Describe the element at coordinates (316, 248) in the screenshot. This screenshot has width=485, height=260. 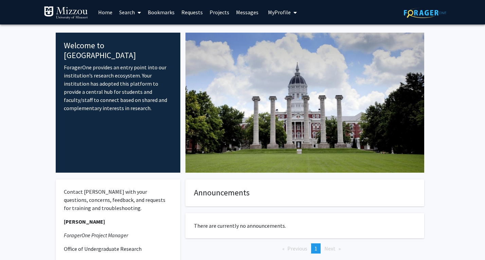
I see `span: 1` at that location.